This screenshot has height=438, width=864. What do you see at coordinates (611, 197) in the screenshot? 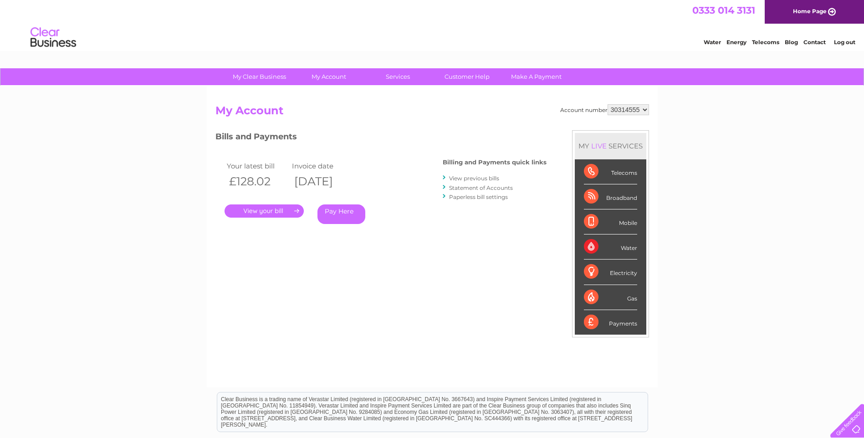
I see `div: Broadband` at bounding box center [611, 197].